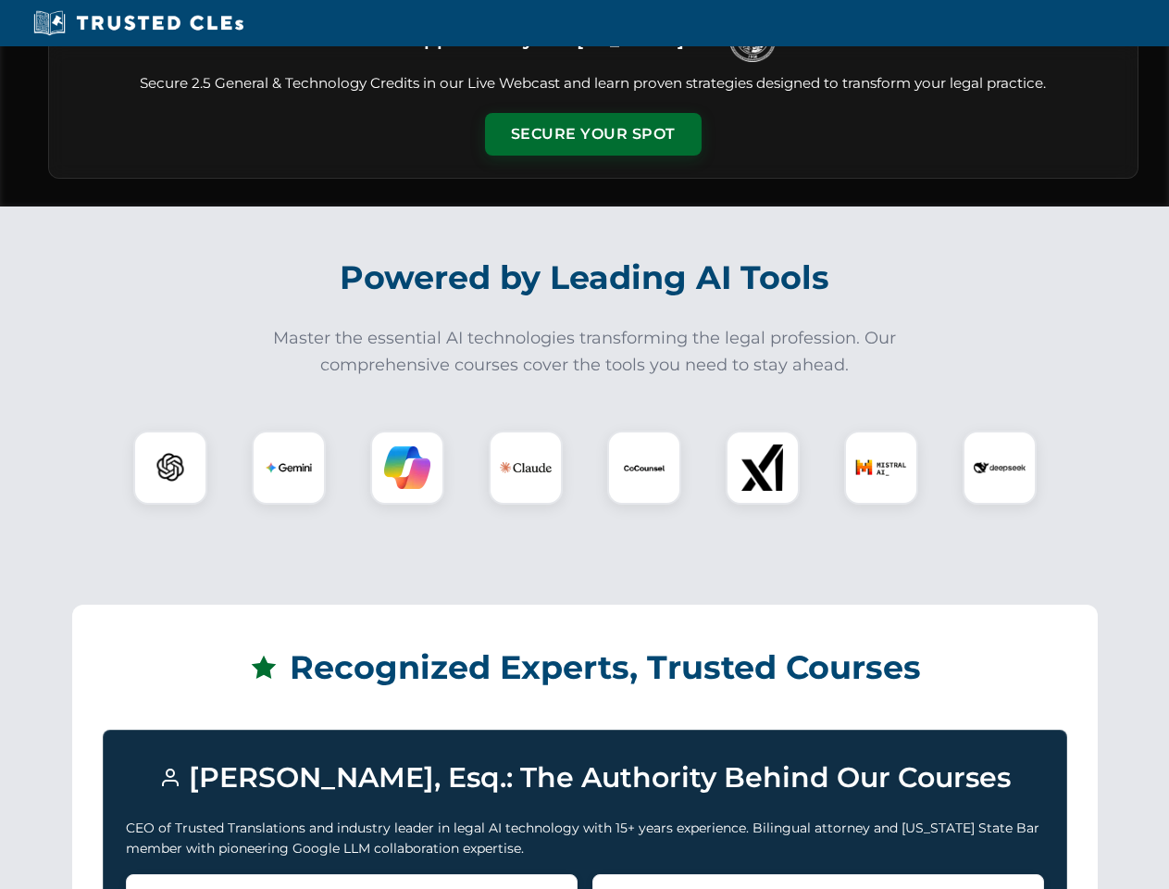 The width and height of the screenshot is (1169, 889). What do you see at coordinates (593, 83) in the screenshot?
I see `p: Secure 2.5 General & Technology Credits in our Live Webcast and learn proven strategies designed ...` at bounding box center [593, 83].